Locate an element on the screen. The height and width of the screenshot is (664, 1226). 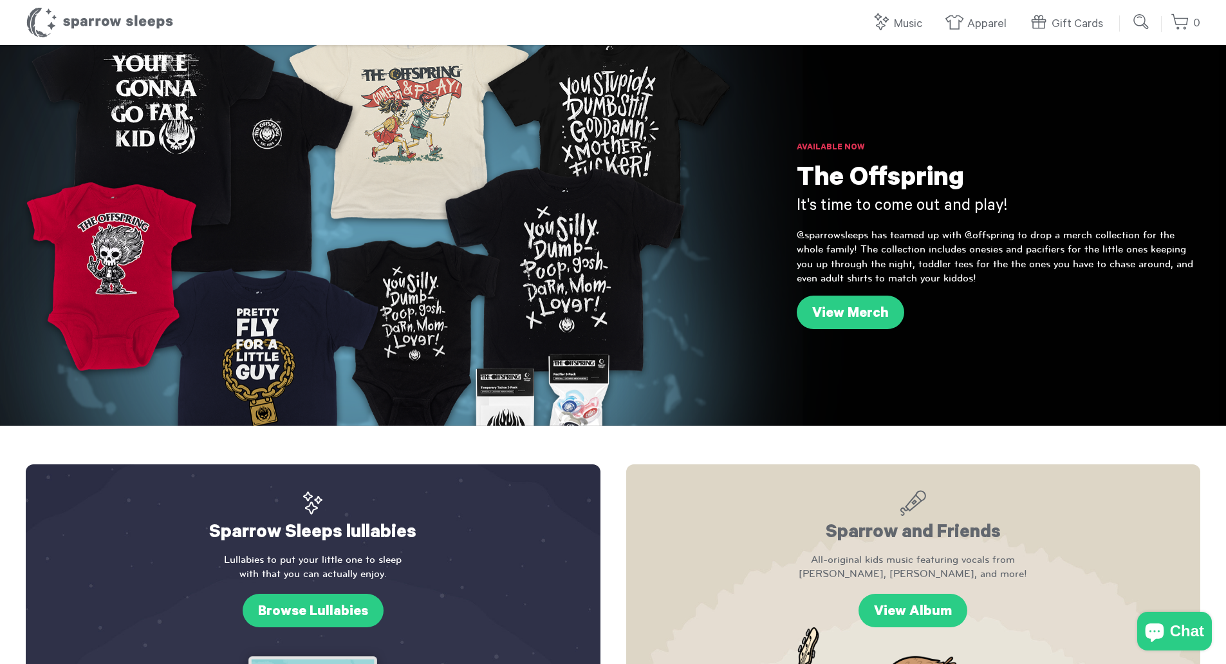
a: 0 is located at coordinates (1186, 23).